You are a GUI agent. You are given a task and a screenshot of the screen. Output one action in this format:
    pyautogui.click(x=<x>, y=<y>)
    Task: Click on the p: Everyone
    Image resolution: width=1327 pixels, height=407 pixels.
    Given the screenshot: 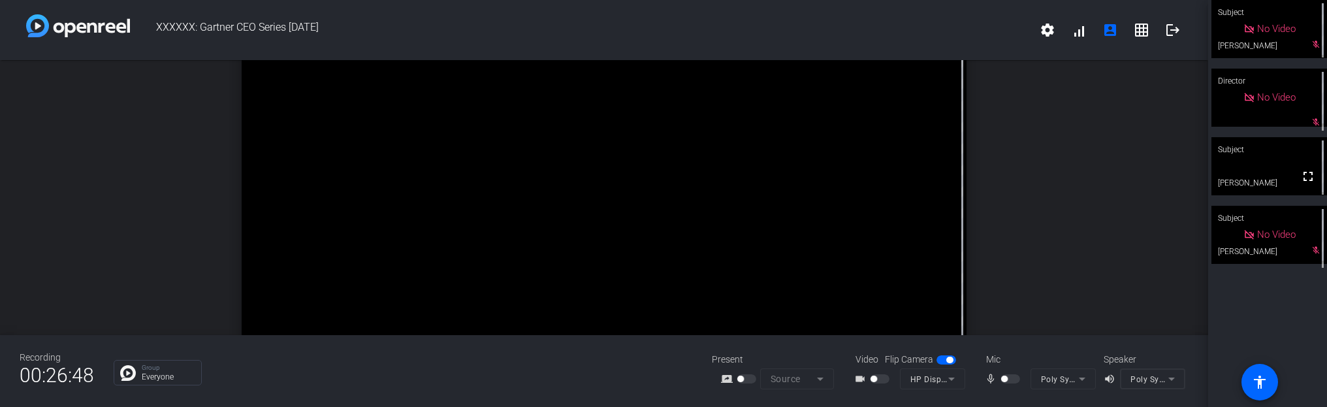 What is the action you would take?
    pyautogui.click(x=168, y=377)
    